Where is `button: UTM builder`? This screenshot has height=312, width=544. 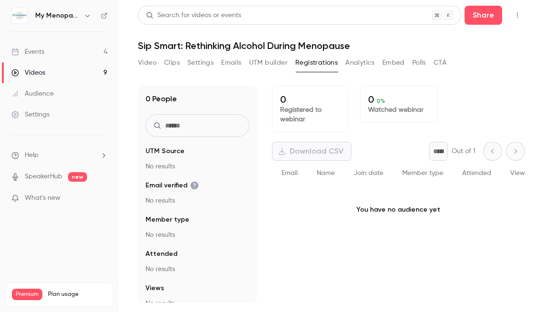
button: UTM builder is located at coordinates (268, 63).